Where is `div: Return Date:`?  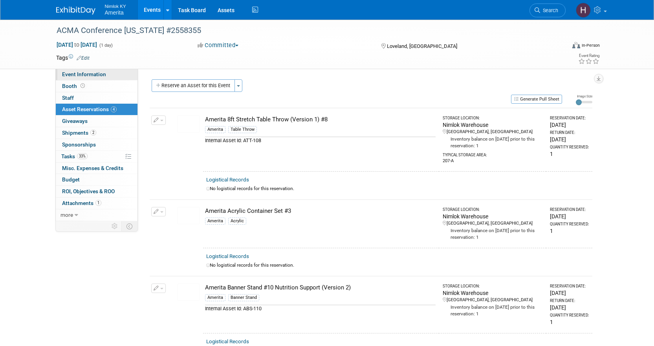 div: Return Date: is located at coordinates (569, 133).